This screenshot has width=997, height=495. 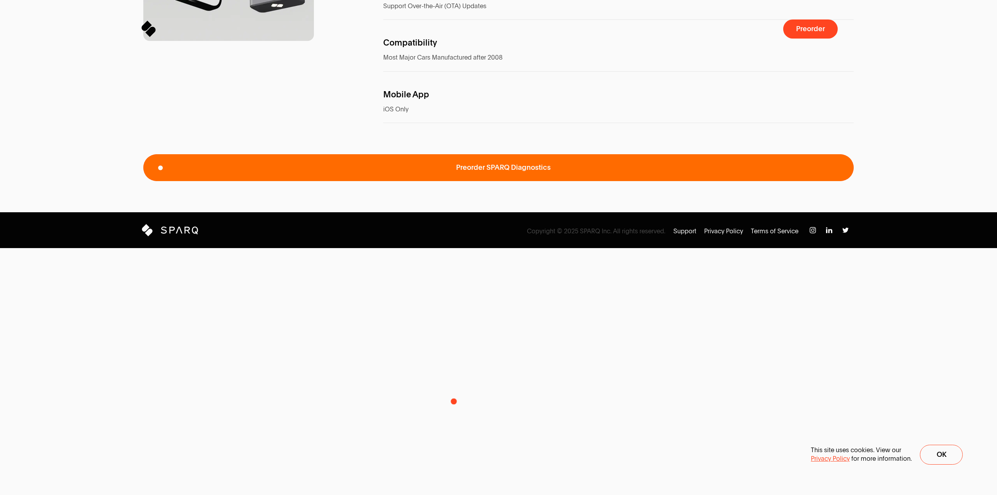 I want to click on a: Support, so click(x=685, y=231).